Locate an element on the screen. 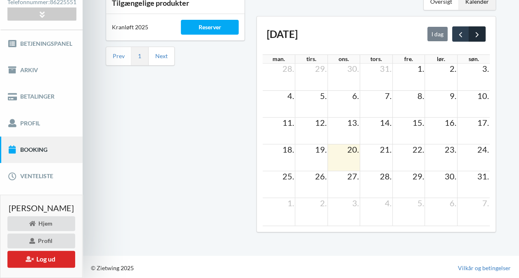 The width and height of the screenshot is (519, 278). span: 27. is located at coordinates (353, 176).